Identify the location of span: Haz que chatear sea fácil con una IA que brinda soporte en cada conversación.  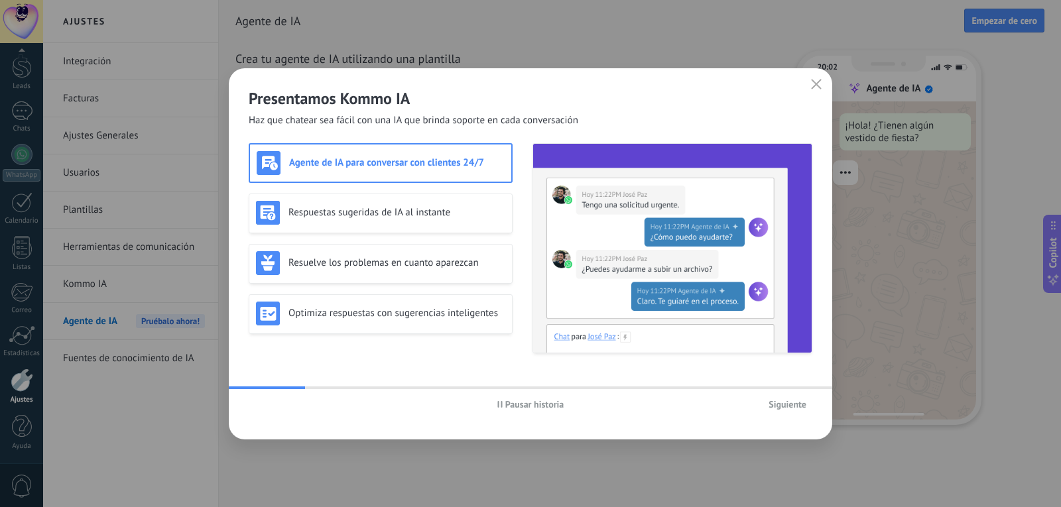
(413, 121).